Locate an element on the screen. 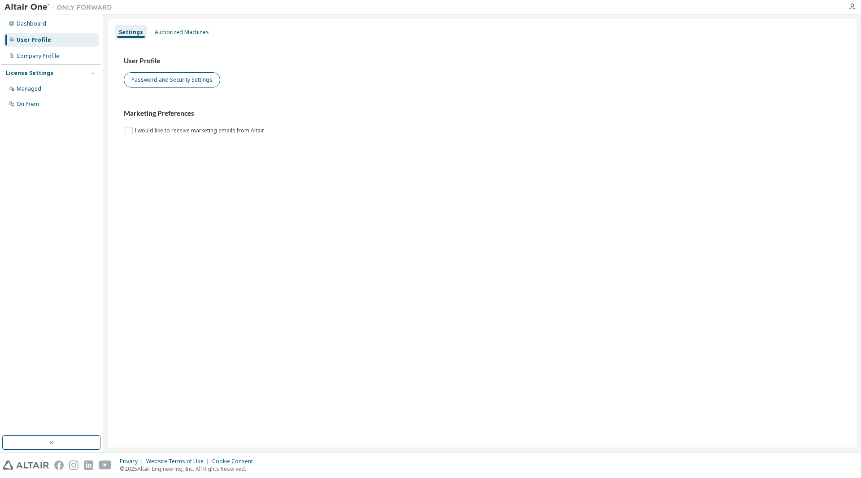  div: Cookie Consent is located at coordinates (235, 461).